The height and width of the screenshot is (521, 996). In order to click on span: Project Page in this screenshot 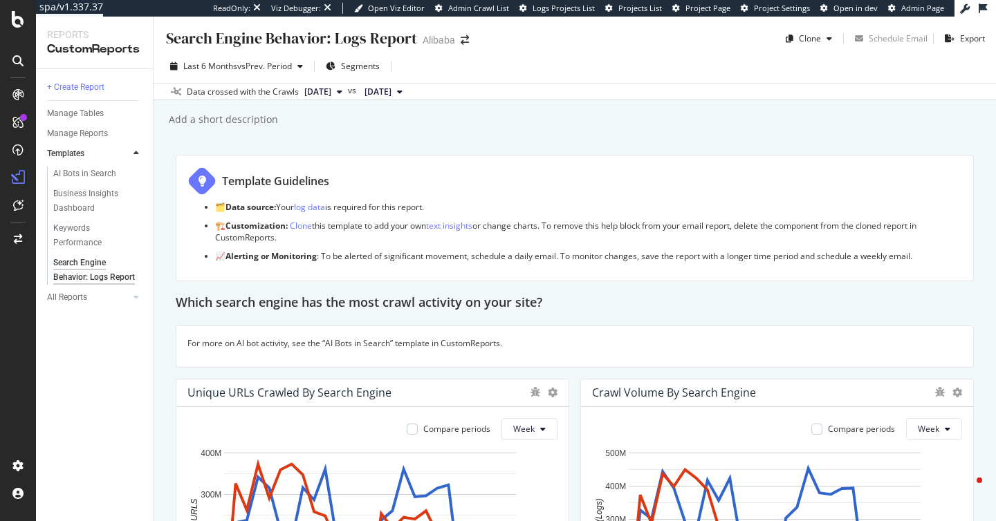, I will do `click(707, 8)`.